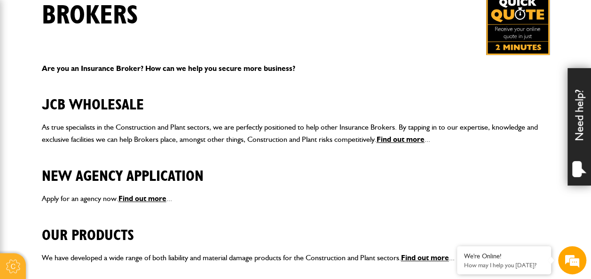 This screenshot has height=279, width=591. I want to click on div: Need help?, so click(580, 127).